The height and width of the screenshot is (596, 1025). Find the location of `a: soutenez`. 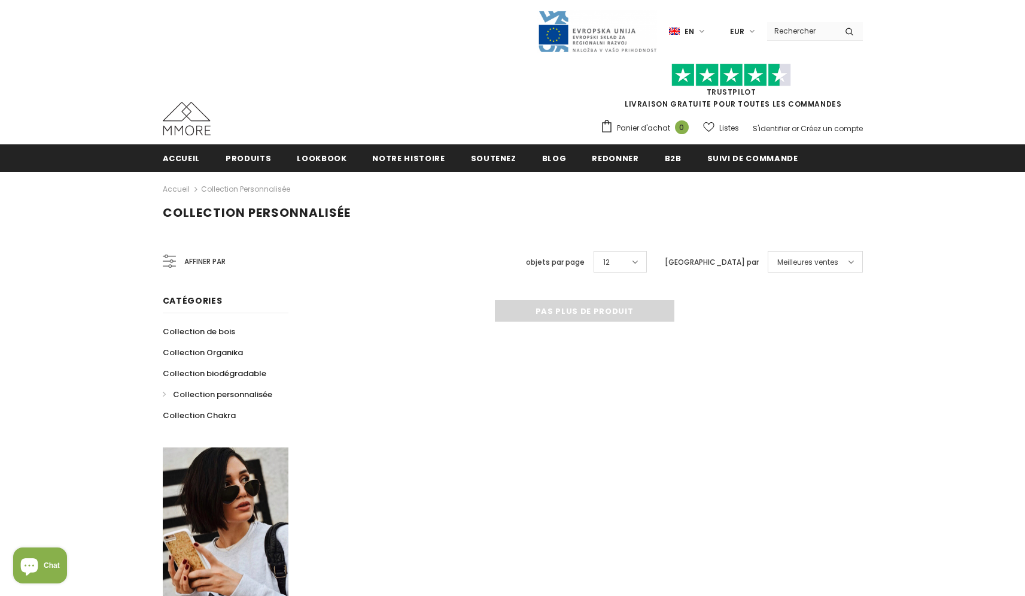

a: soutenez is located at coordinates (494, 157).